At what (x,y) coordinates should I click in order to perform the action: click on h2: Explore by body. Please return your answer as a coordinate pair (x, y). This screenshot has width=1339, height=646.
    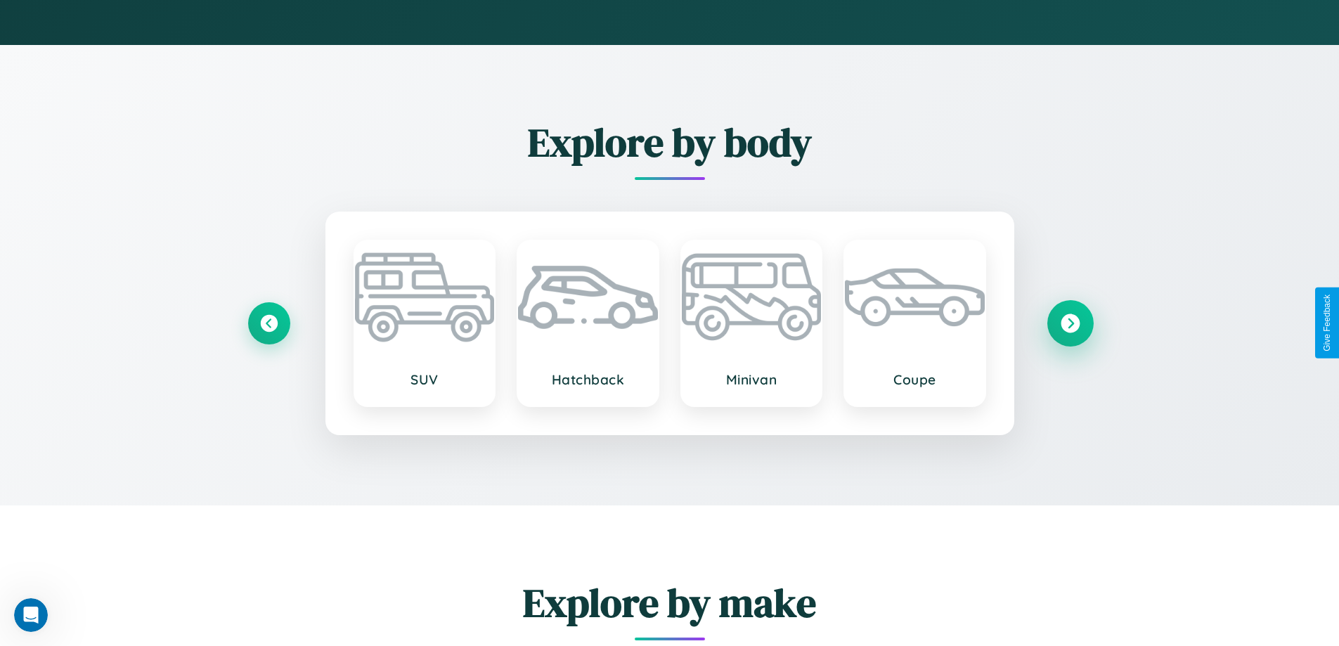
    Looking at the image, I should click on (670, 142).